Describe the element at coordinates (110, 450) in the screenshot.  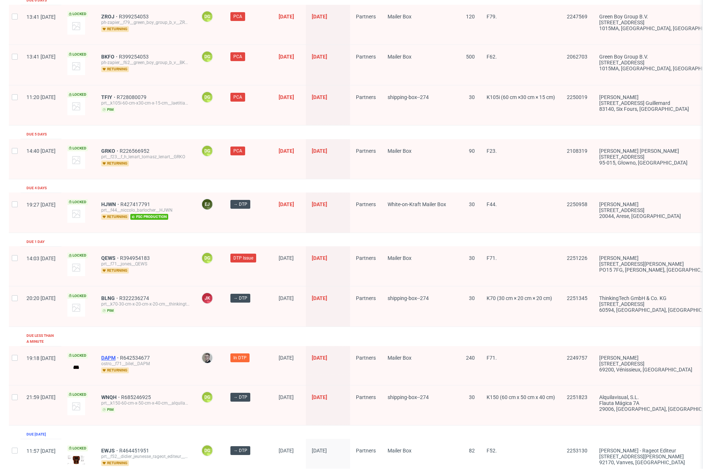
I see `a: EWJS` at that location.